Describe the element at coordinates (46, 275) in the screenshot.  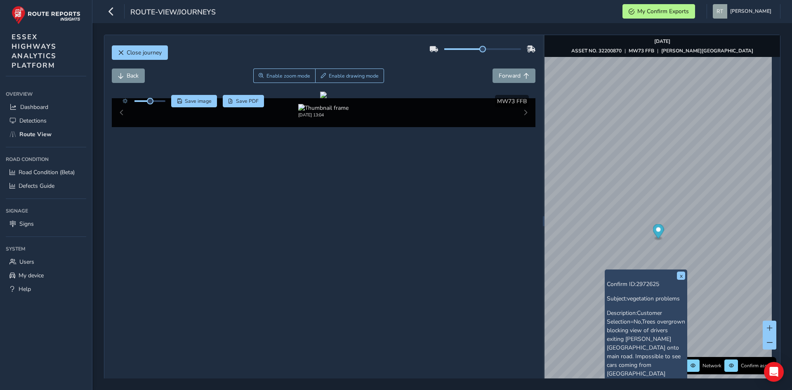
I see `a: My device` at that location.